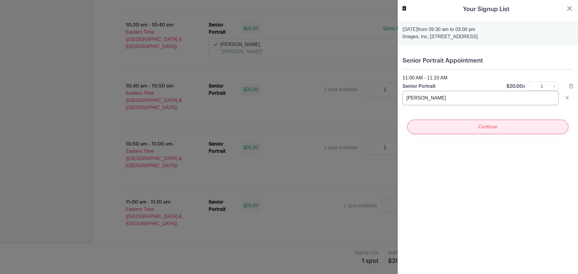  I want to click on h5: Your Signup List, so click(486, 9).